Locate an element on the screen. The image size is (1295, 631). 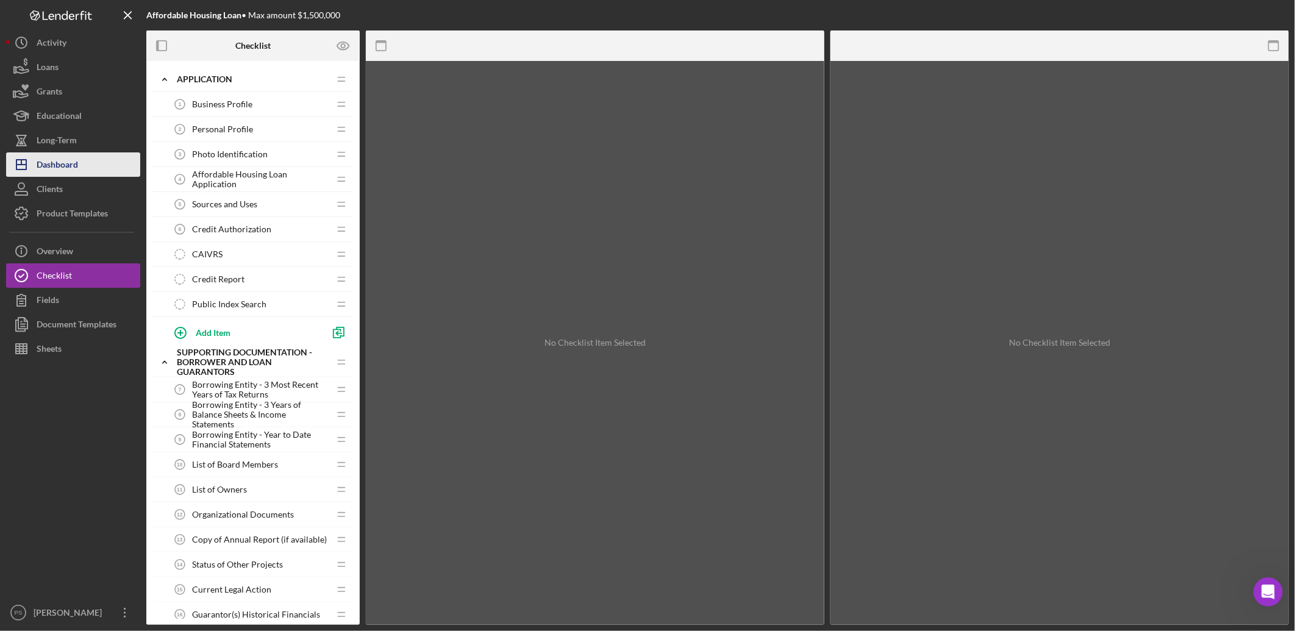
div: Educational is located at coordinates (59, 117).